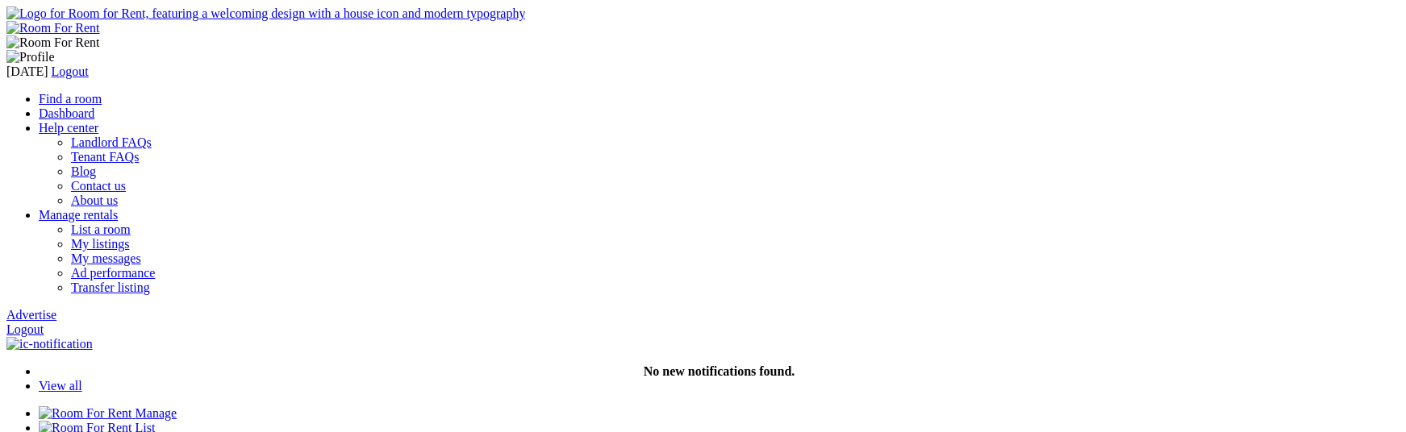 The height and width of the screenshot is (432, 1406). Describe the element at coordinates (101, 229) in the screenshot. I see `a: List a room` at that location.